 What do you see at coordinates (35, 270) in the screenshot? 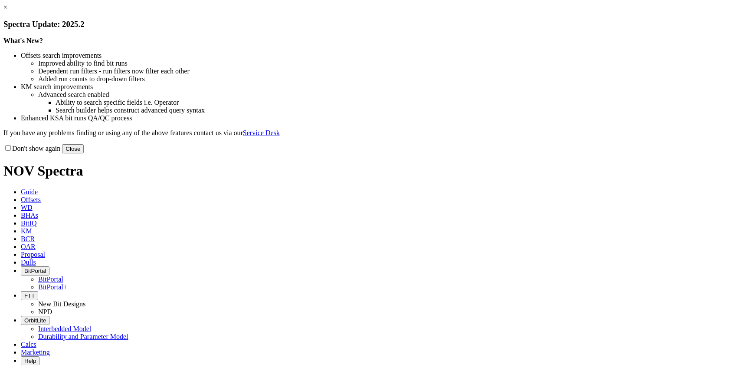
I see `span: BitPortal` at bounding box center [35, 270].